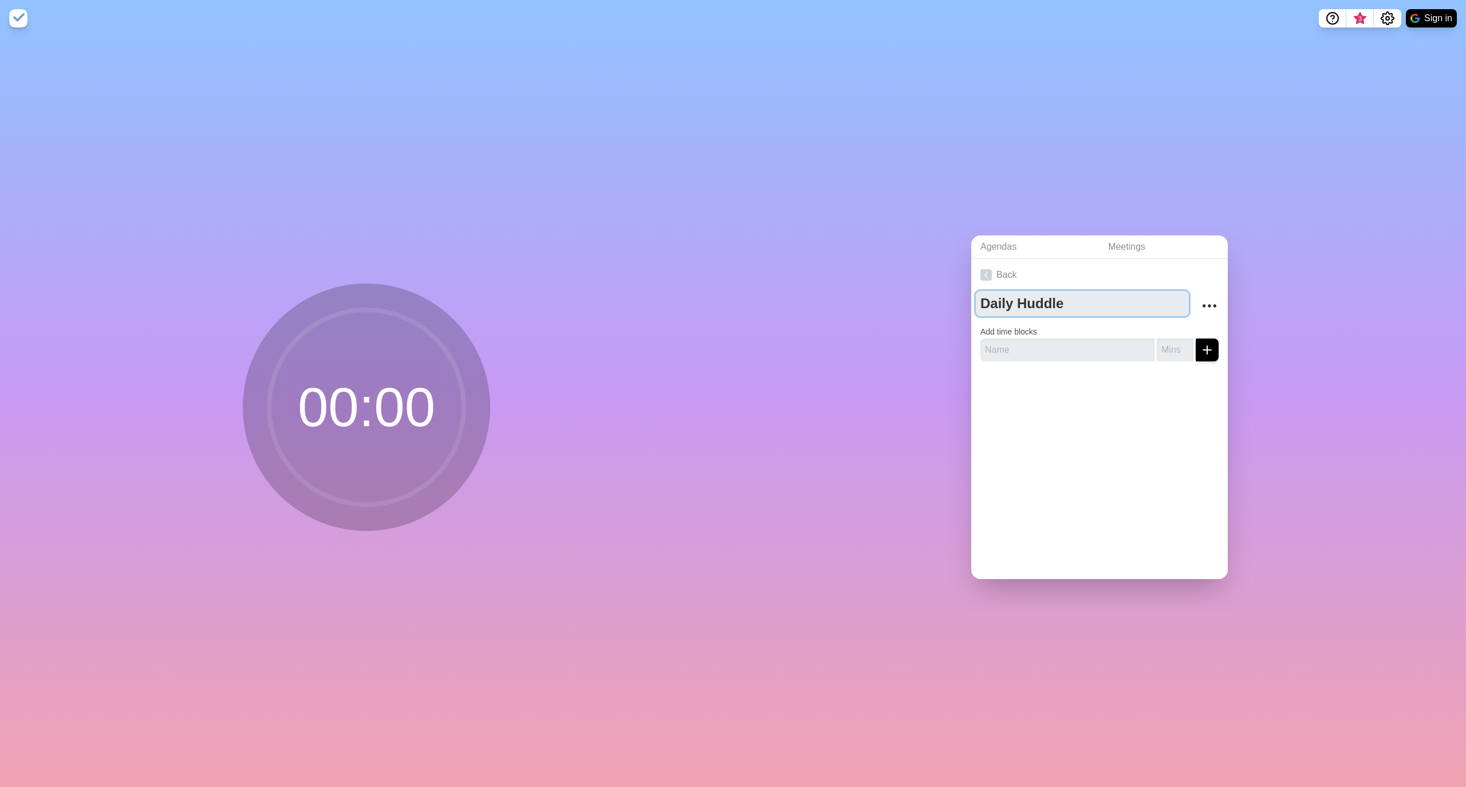 The height and width of the screenshot is (787, 1466). Describe the element at coordinates (1175, 350) in the screenshot. I see `input: Mins` at that location.